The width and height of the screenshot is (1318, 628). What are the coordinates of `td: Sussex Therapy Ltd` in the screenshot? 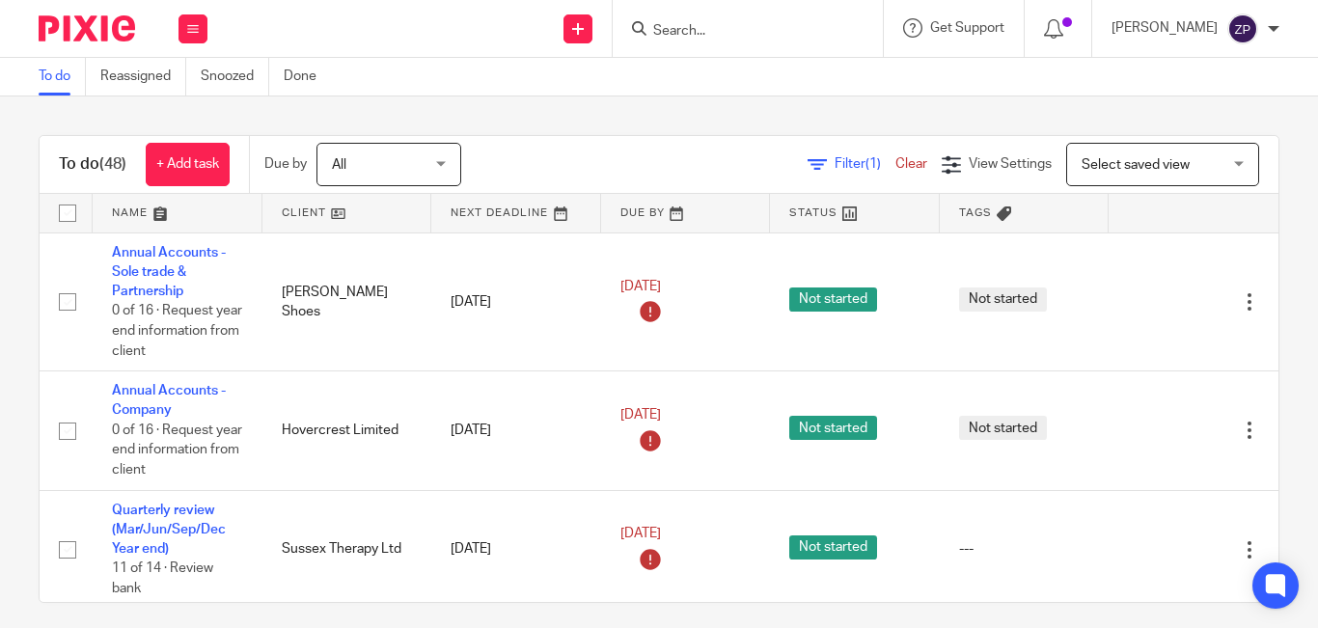 It's located at (347, 549).